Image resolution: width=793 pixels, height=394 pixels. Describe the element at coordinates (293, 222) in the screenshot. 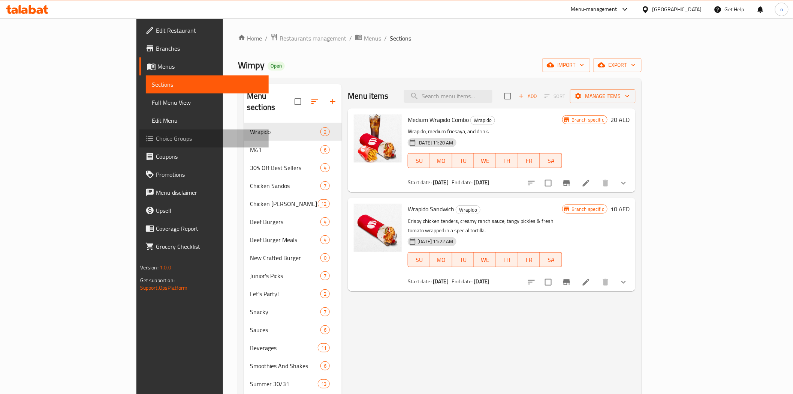

I see `div: Beef Burgers4` at that location.